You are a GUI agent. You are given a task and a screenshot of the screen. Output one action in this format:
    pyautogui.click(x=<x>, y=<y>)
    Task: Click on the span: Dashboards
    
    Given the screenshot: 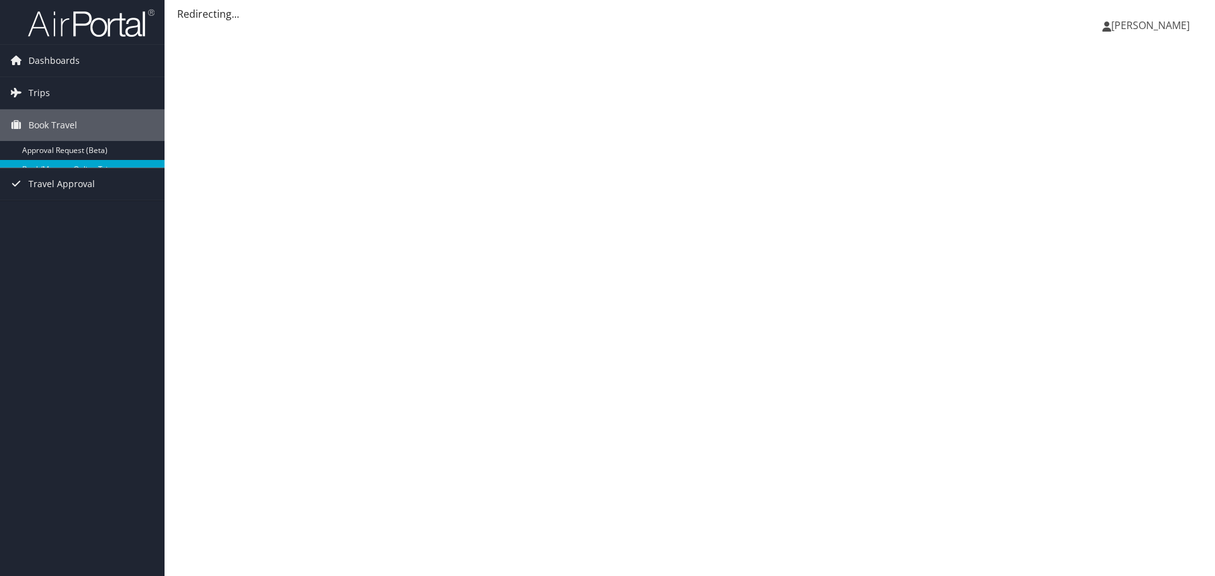 What is the action you would take?
    pyautogui.click(x=54, y=61)
    